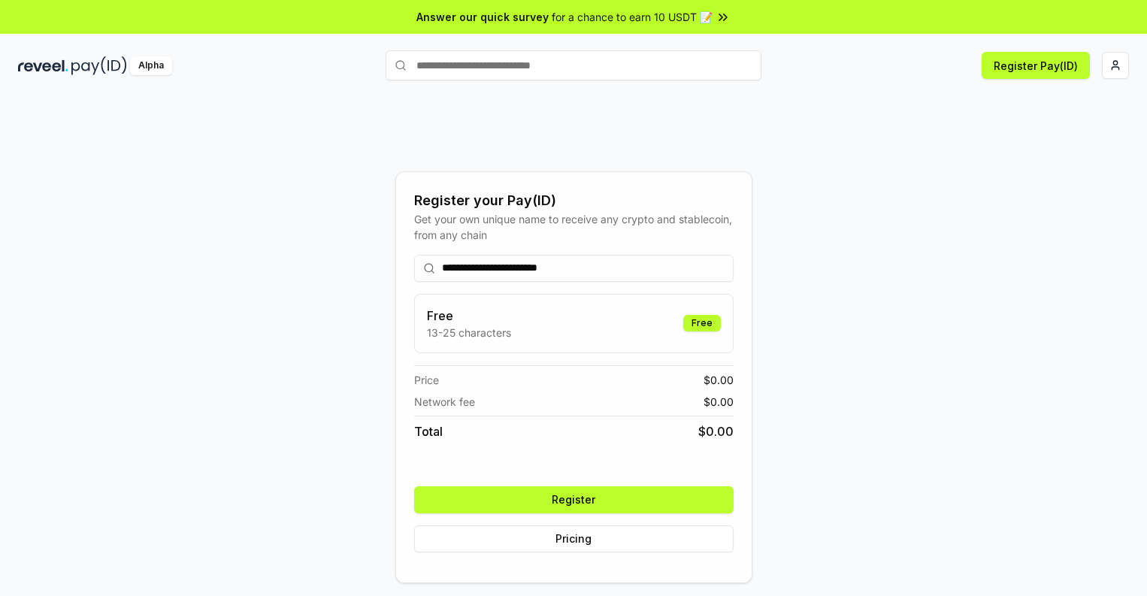 The image size is (1147, 596). What do you see at coordinates (573, 500) in the screenshot?
I see `button: Register` at bounding box center [573, 500].